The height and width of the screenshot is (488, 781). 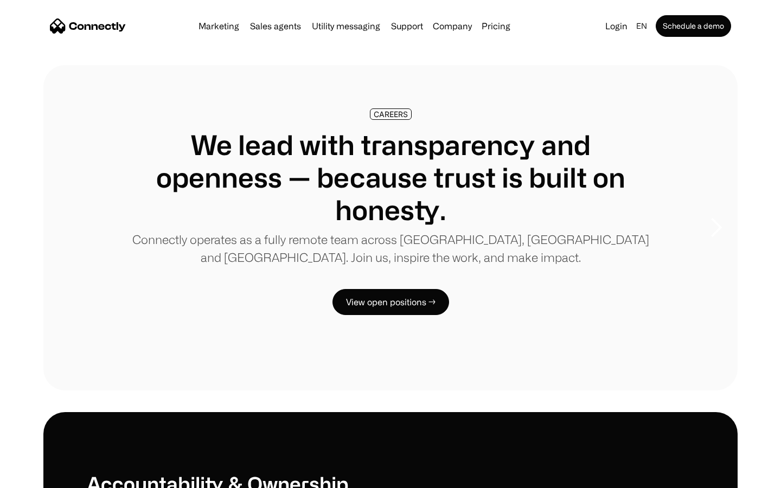 What do you see at coordinates (390, 228) in the screenshot?
I see `div: carousel` at bounding box center [390, 228].